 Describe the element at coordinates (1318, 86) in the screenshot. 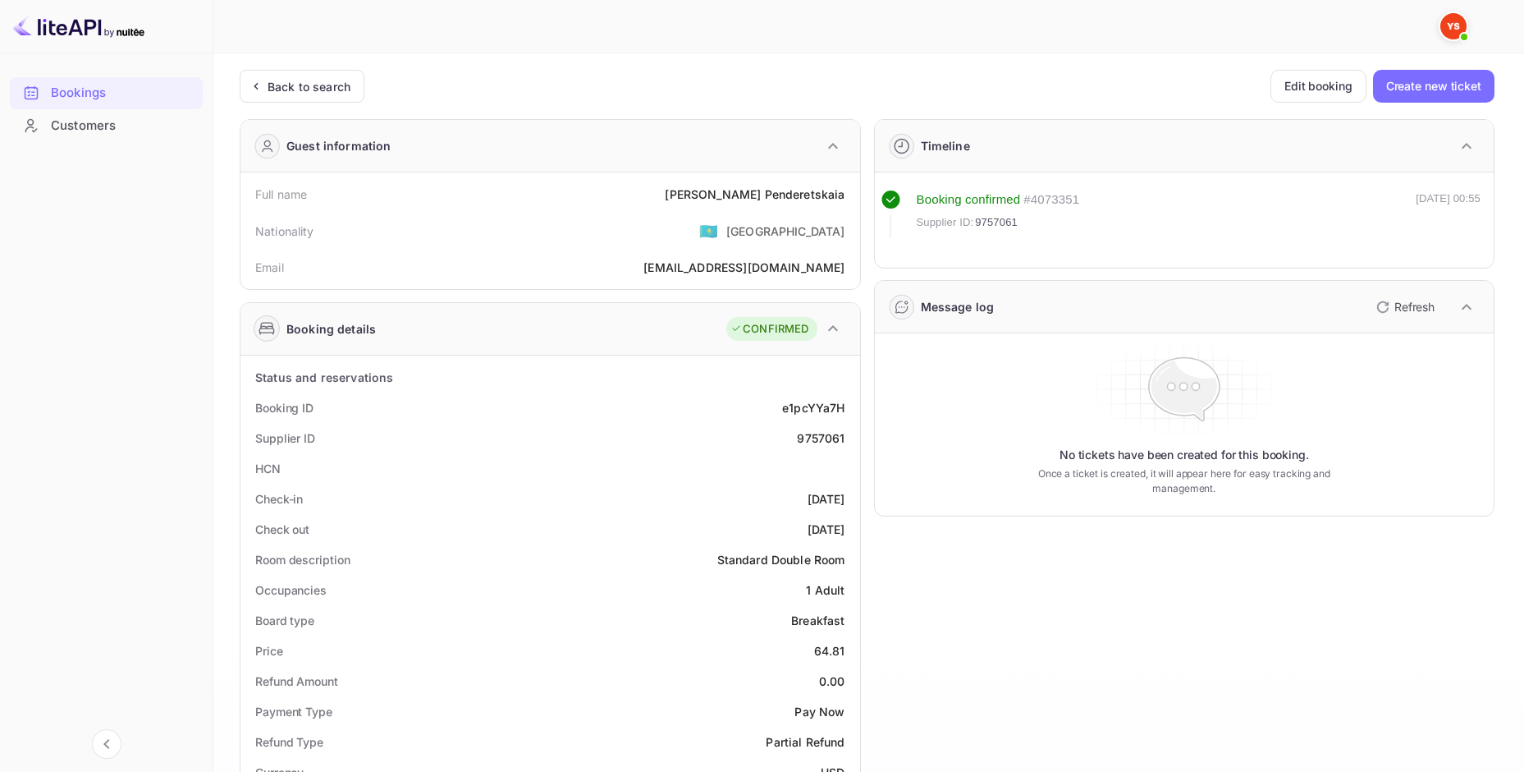

I see `button: Edit booking` at that location.